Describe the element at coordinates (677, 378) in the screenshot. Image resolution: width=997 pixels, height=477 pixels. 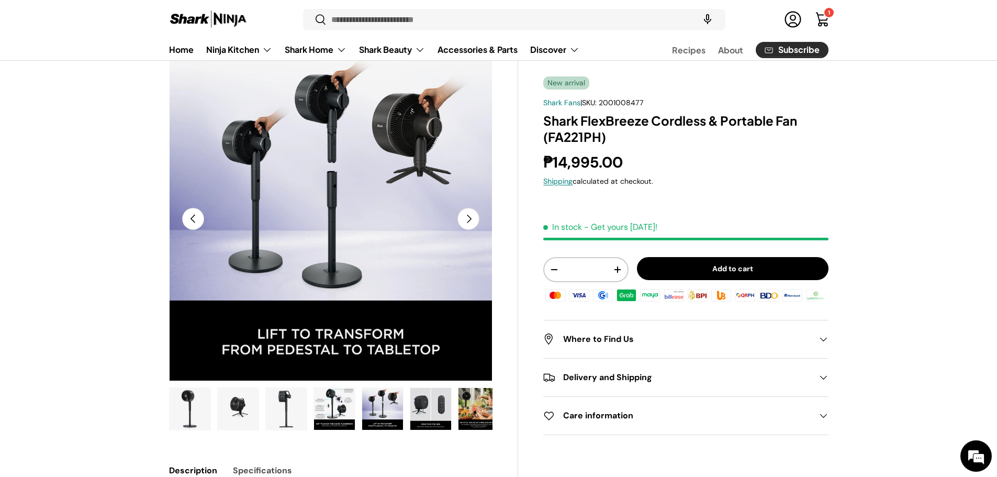
I see `h2: Delivery and Shipping` at that location.